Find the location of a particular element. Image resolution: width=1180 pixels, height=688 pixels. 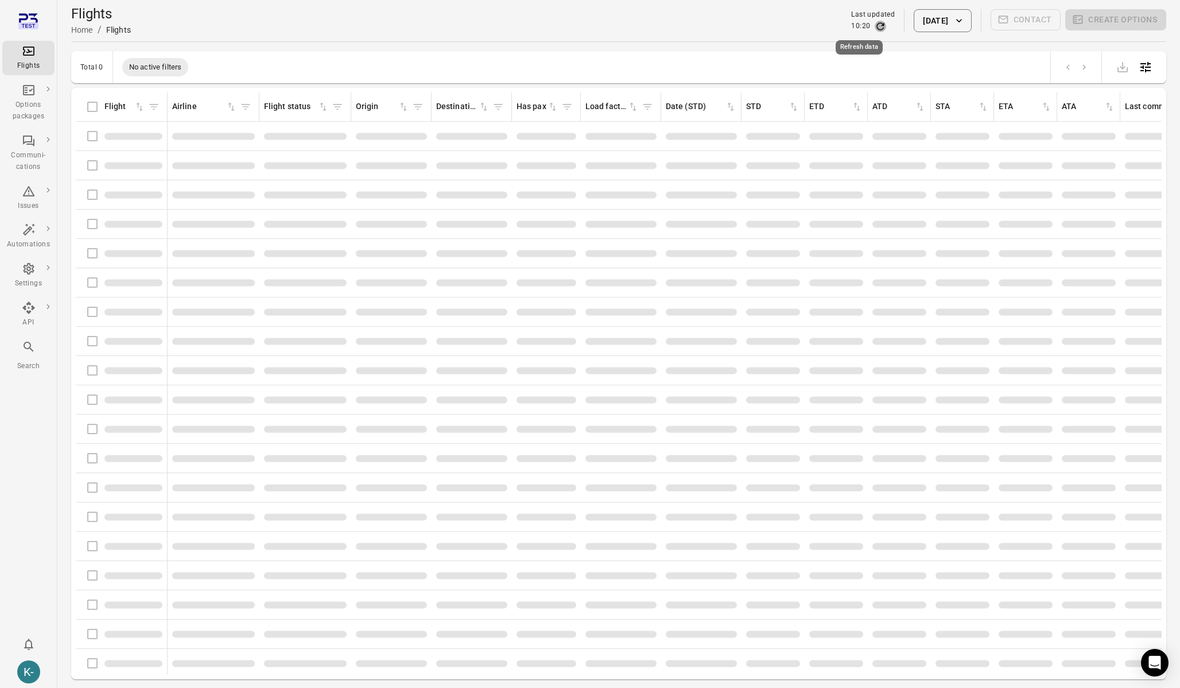

div: Search is located at coordinates (28, 366).